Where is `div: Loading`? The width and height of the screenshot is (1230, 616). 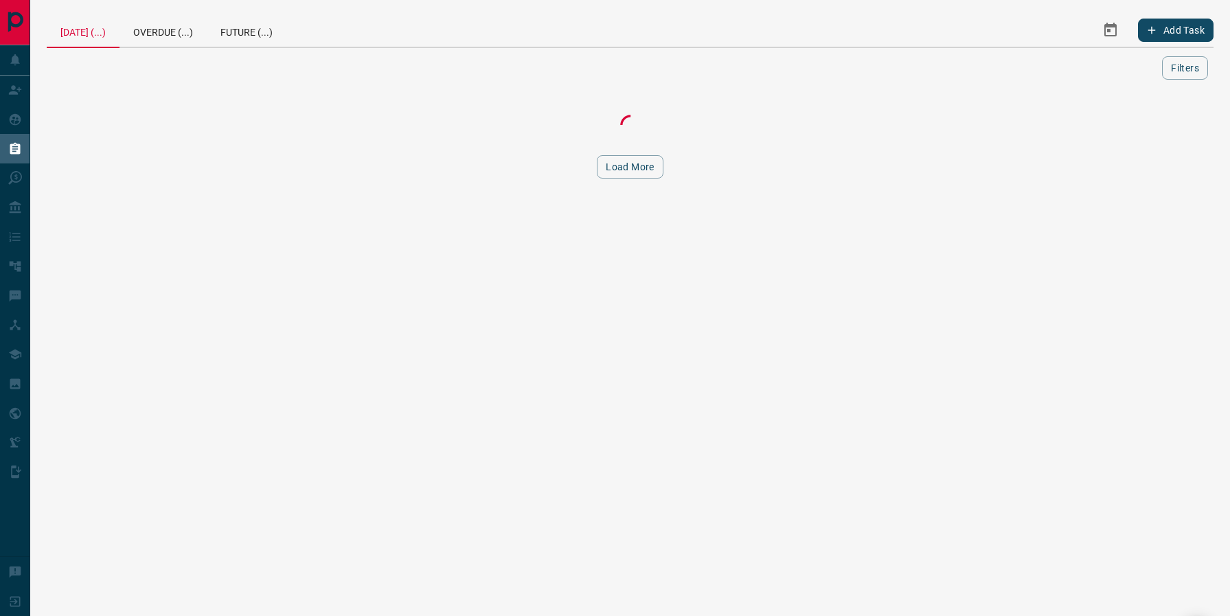 div: Loading is located at coordinates (631, 125).